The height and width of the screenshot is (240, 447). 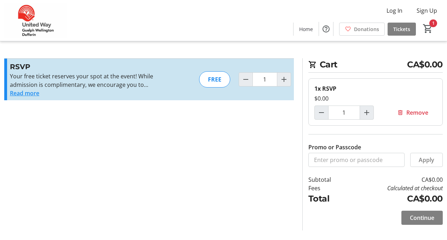 What do you see at coordinates (394, 11) in the screenshot?
I see `button: Log In` at bounding box center [394, 11].